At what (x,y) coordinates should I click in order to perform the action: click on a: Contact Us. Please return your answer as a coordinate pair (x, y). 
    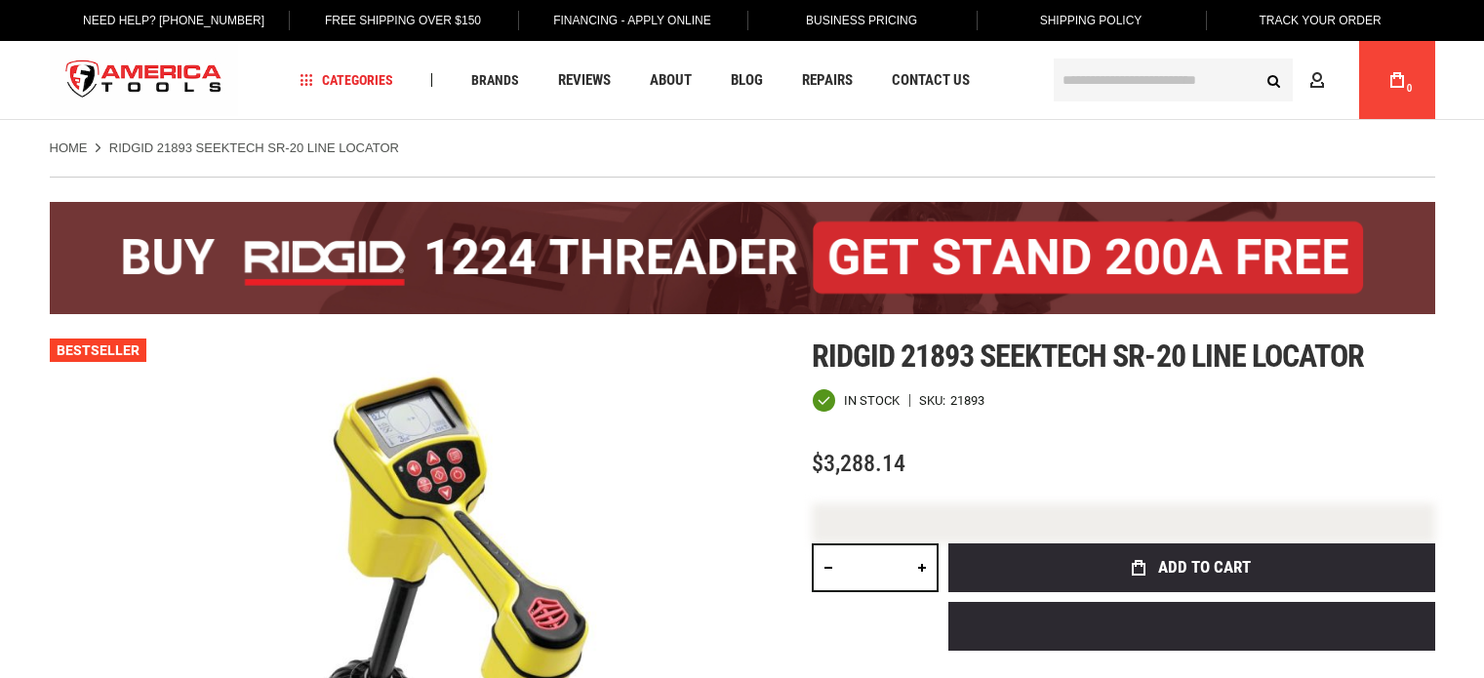
    Looking at the image, I should click on (931, 80).